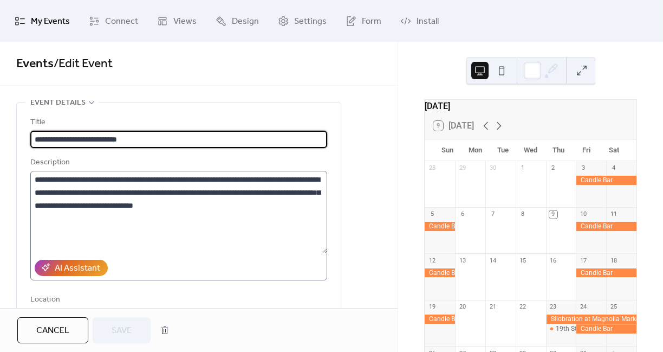  Describe the element at coordinates (432, 307) in the screenshot. I see `div: 19` at that location.